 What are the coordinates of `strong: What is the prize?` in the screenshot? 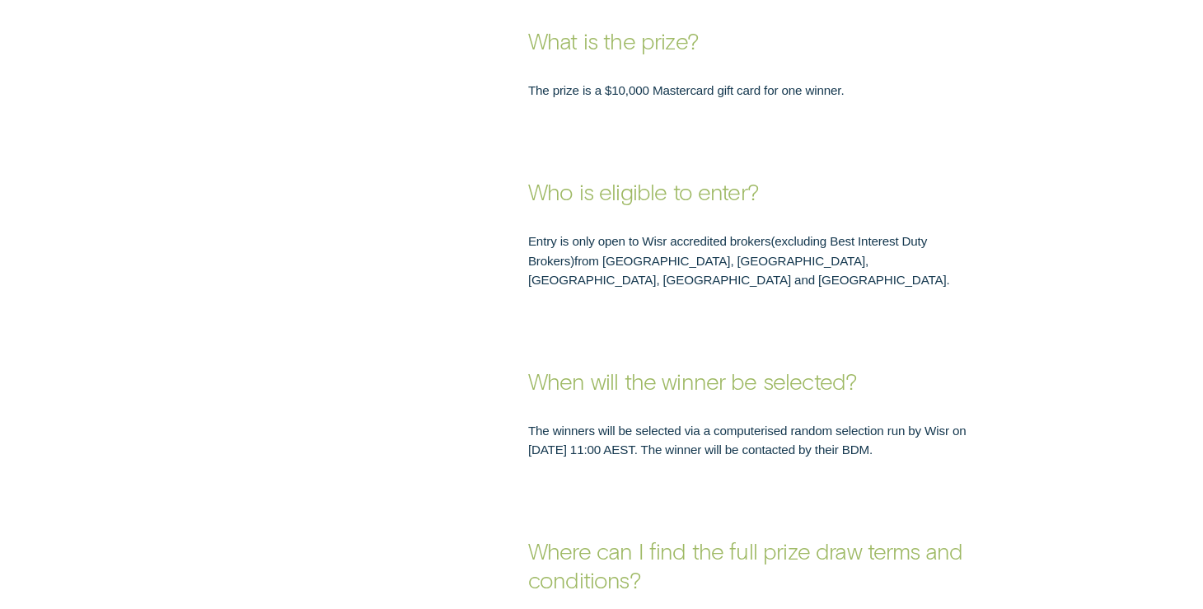 It's located at (613, 40).